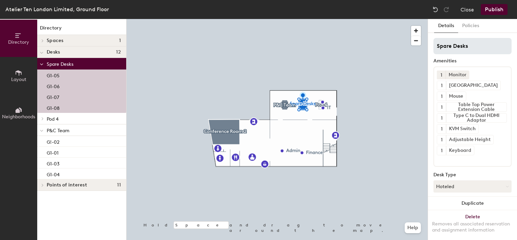 The width and height of the screenshot is (517, 240). I want to click on span: Spaces, so click(55, 41).